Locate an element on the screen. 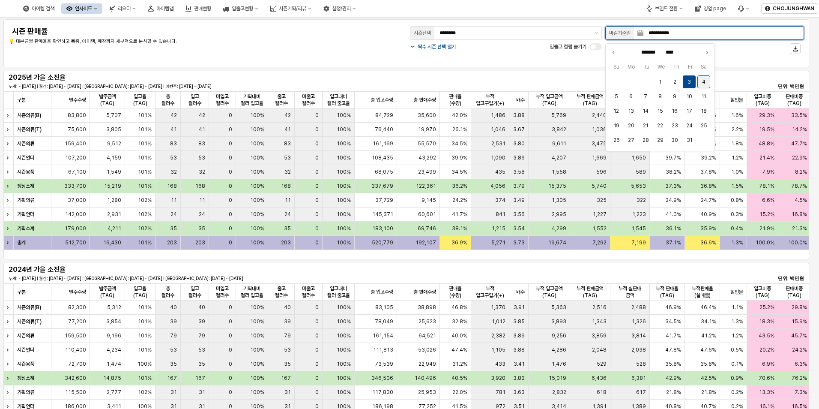 This screenshot has width=819, height=409. span: 판매비중(TAG) is located at coordinates (794, 292).